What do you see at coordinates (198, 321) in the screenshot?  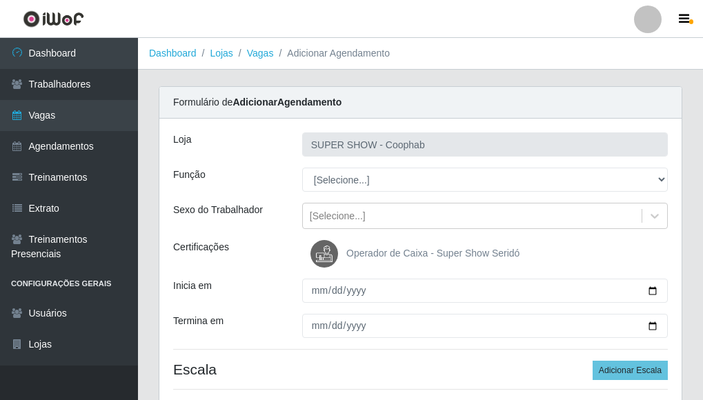 I see `label: Termina em` at bounding box center [198, 321].